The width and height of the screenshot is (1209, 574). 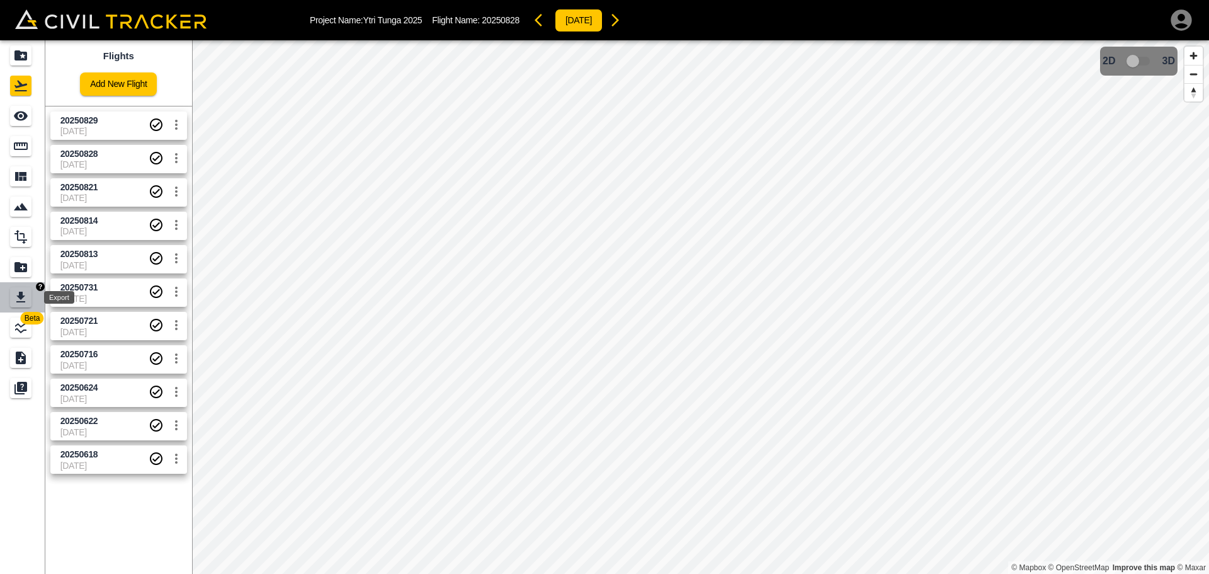 I want to click on img: Civil Tracker, so click(x=111, y=19).